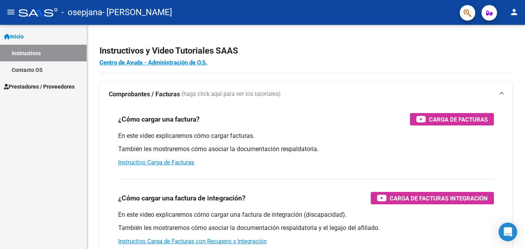 This screenshot has height=249, width=525. Describe the element at coordinates (306, 228) in the screenshot. I see `p: También les mostraremos cómo asociar la documentación respaldatoria y el legajo del afiliado.` at that location.